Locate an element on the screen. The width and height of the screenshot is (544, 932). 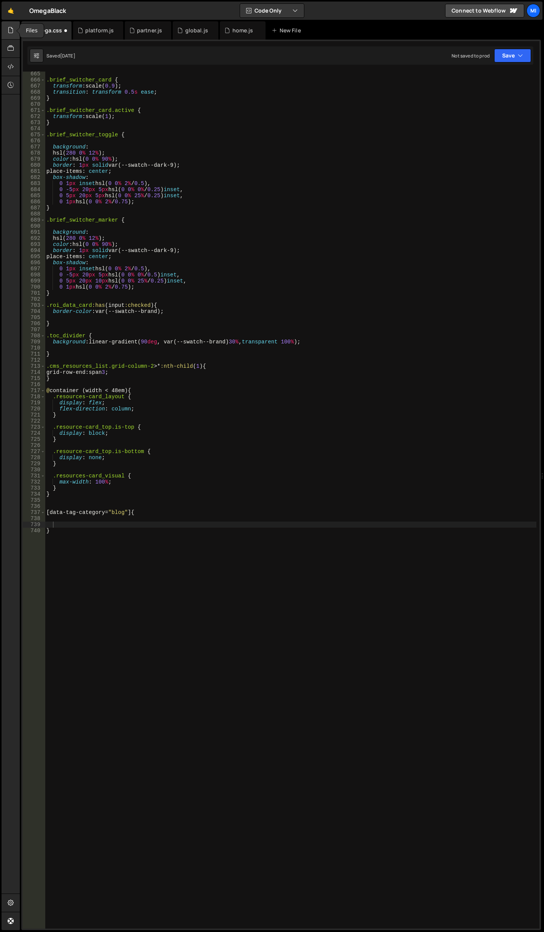
button: Save is located at coordinates (513, 56).